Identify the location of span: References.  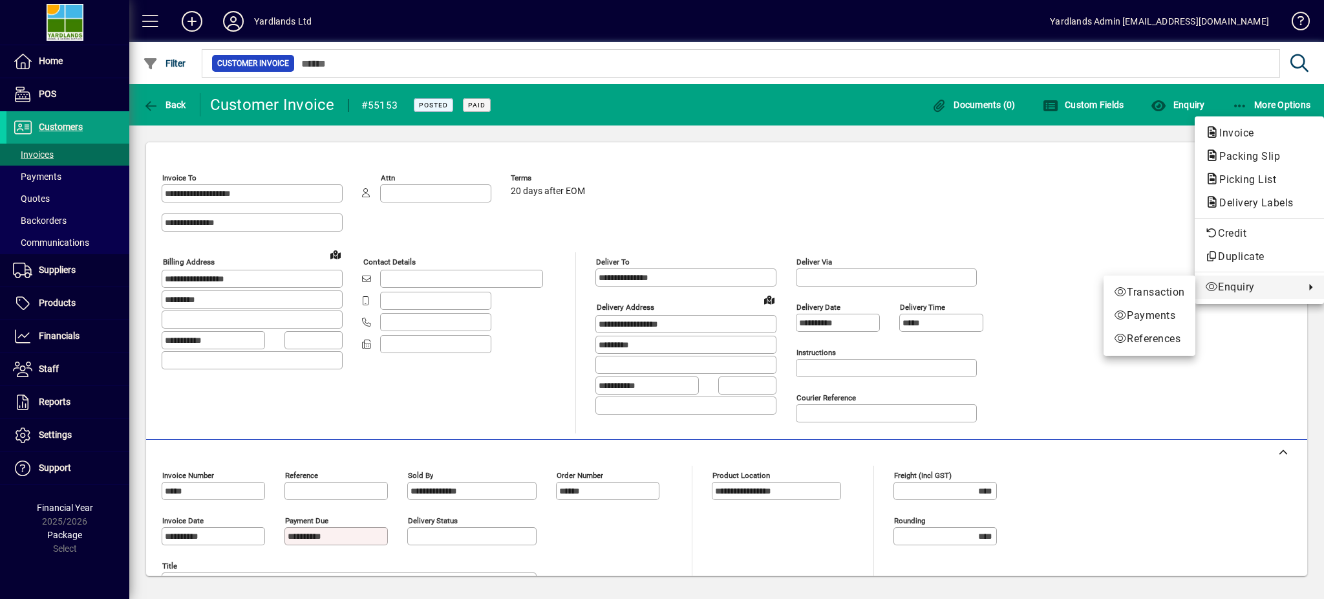
(1150, 339).